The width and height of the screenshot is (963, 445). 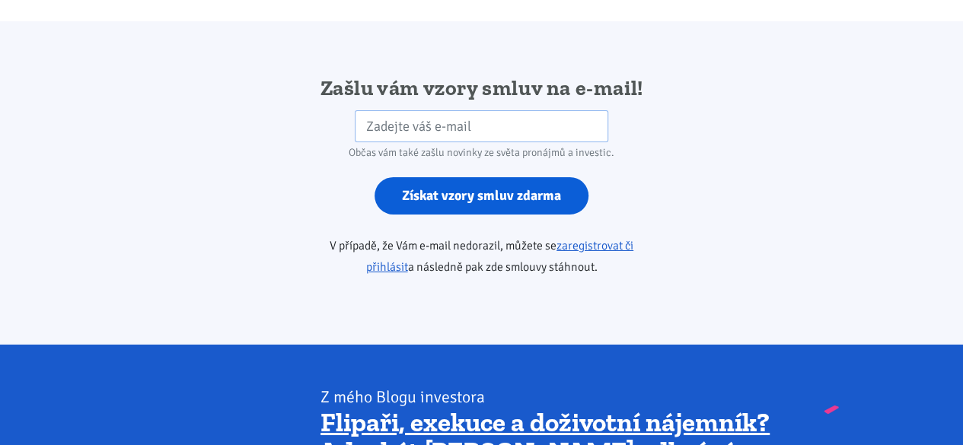 What do you see at coordinates (481, 153) in the screenshot?
I see `div: Občas vám také zašlu novinky ze světa pronájmů a investic.` at bounding box center [481, 153].